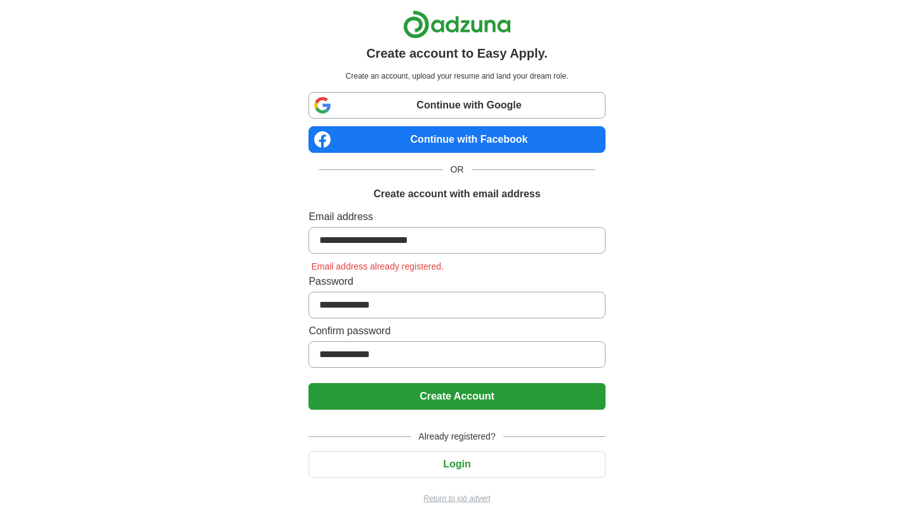  What do you see at coordinates (456, 499) in the screenshot?
I see `p: Return to job advert` at bounding box center [456, 499].